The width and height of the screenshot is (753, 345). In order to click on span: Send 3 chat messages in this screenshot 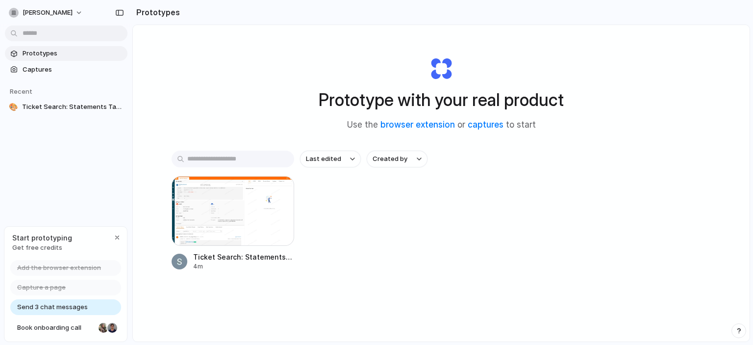, I will do `click(52, 307)`.